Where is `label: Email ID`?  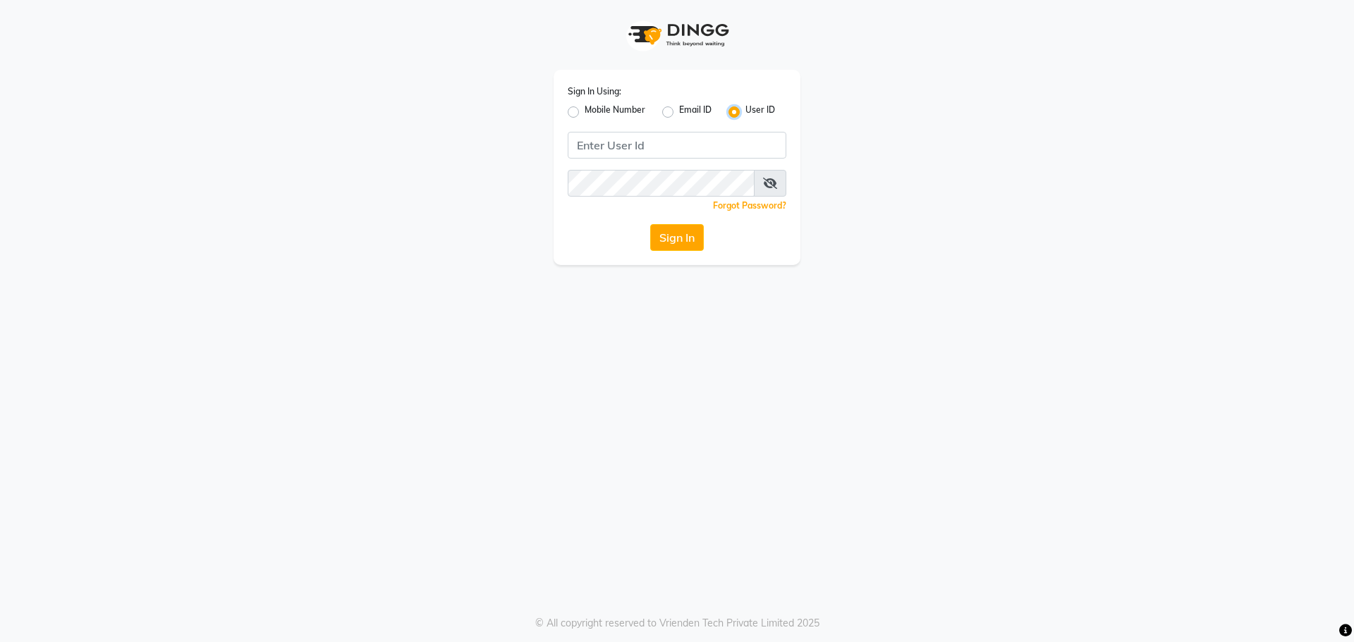 label: Email ID is located at coordinates (695, 112).